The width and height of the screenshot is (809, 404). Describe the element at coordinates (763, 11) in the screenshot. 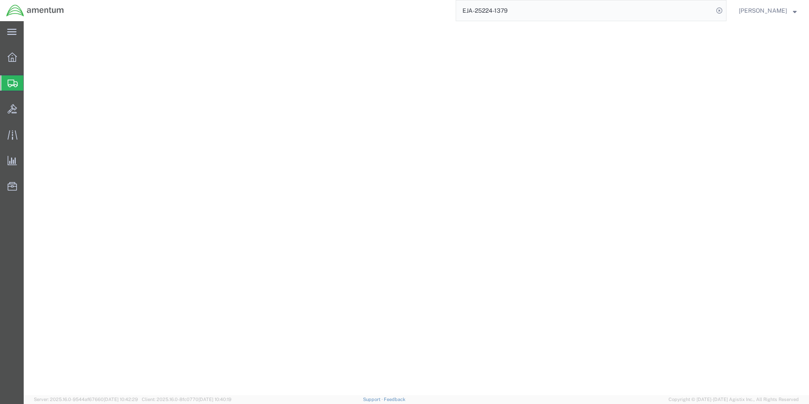

I see `span: Cienna Green` at that location.